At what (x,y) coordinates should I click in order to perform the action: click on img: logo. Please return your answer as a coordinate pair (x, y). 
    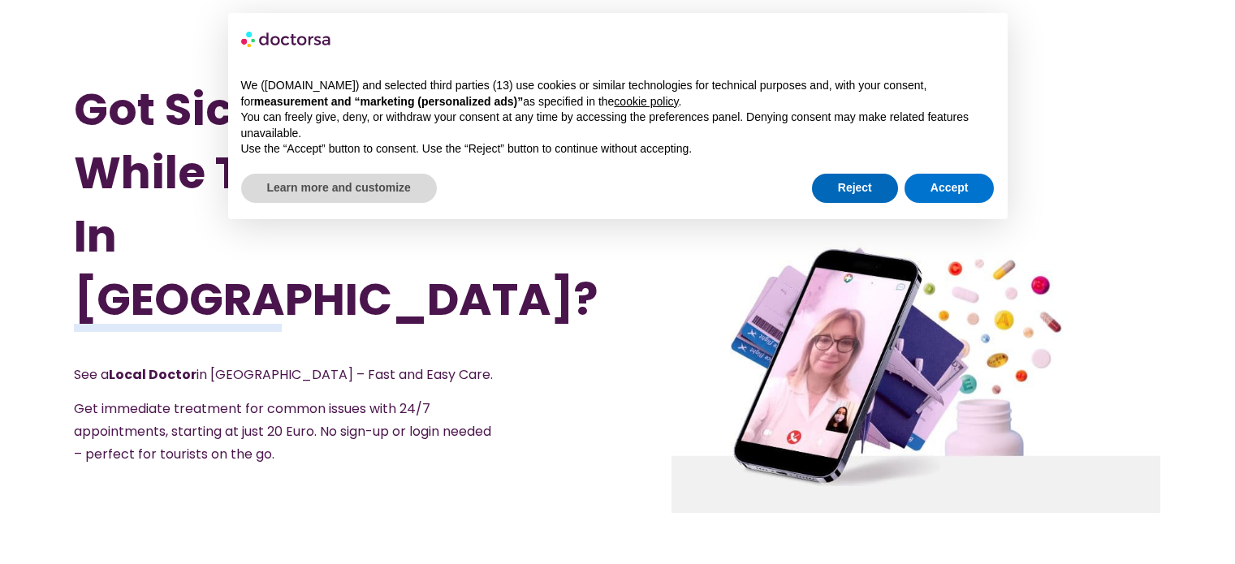
    Looking at the image, I should click on (287, 39).